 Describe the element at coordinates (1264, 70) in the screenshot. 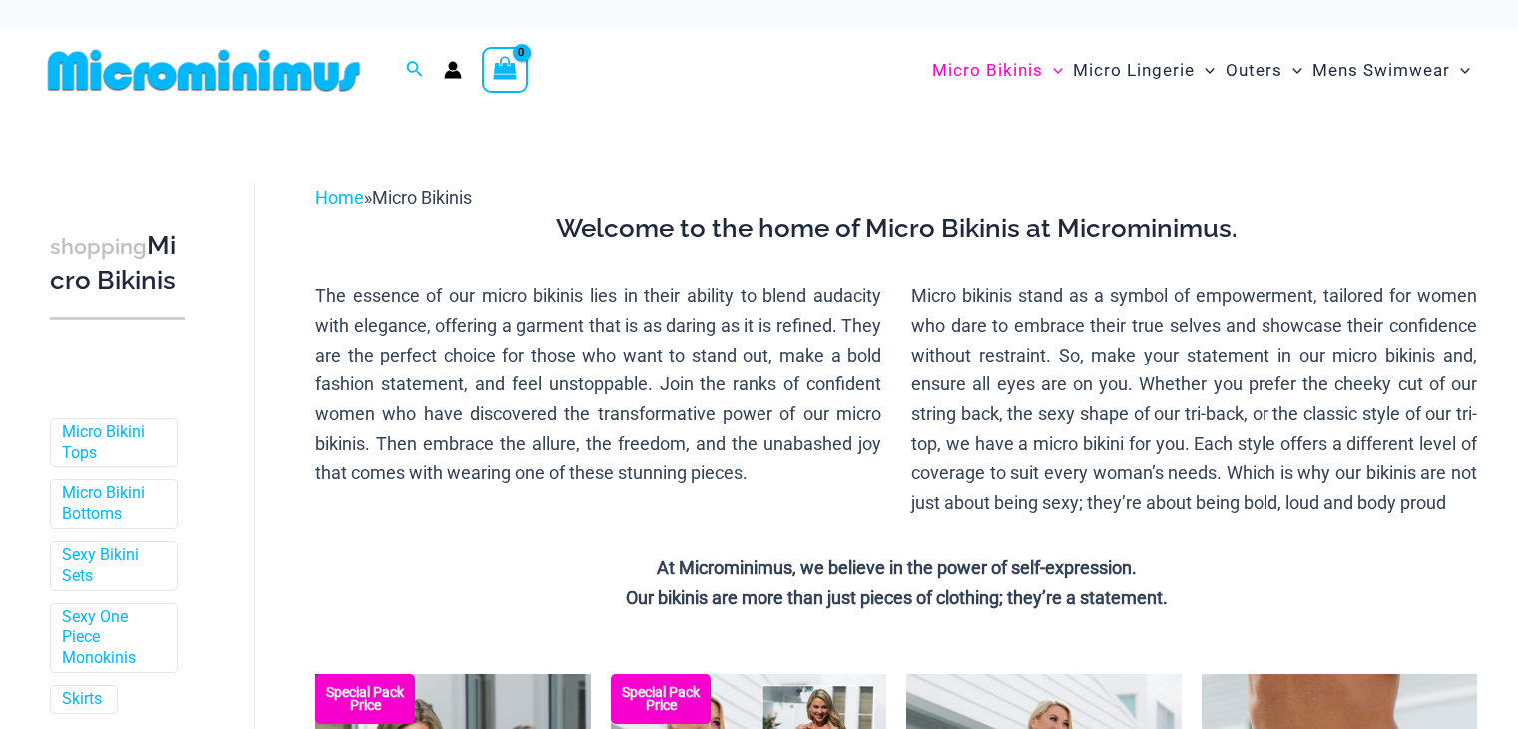

I see `a: OutersMenu ToggleMenu Toggle` at that location.